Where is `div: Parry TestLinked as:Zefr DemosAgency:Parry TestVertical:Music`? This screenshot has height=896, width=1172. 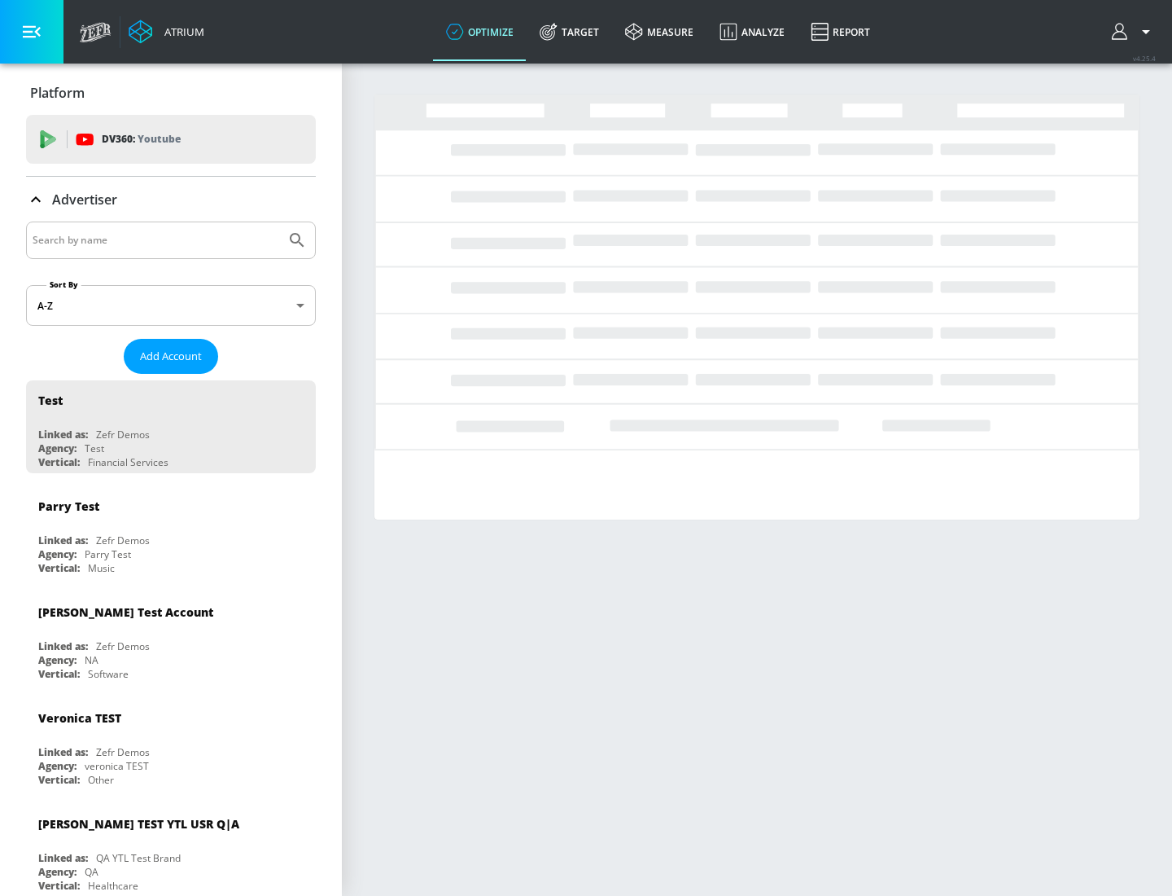 div: Parry TestLinked as:Zefr DemosAgency:Parry TestVertical:Music is located at coordinates (171, 532).